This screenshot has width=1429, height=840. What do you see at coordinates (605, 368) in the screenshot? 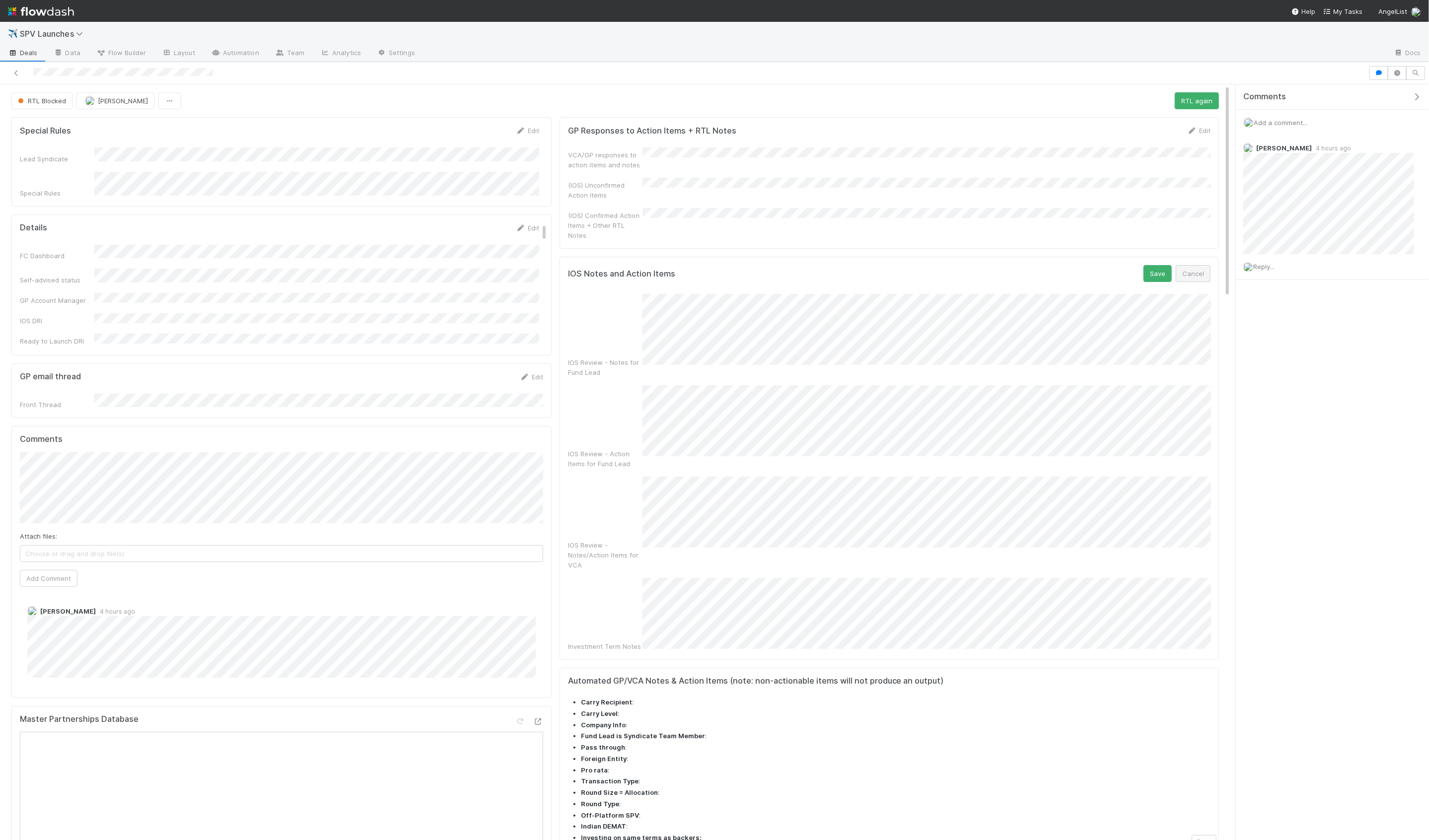
I see `div: IOS Review - Notes for Fund Lead` at bounding box center [605, 368].